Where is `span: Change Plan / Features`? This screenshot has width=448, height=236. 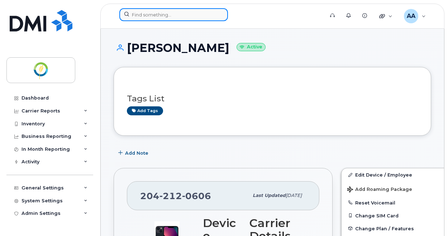
span: Change Plan / Features is located at coordinates (385, 228).